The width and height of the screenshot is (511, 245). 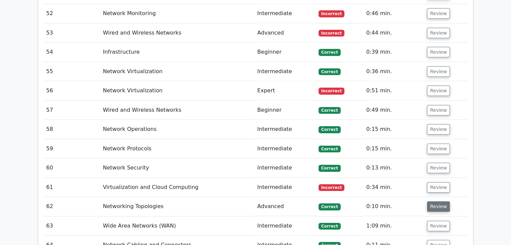 I want to click on td: 0:39 min., so click(x=394, y=52).